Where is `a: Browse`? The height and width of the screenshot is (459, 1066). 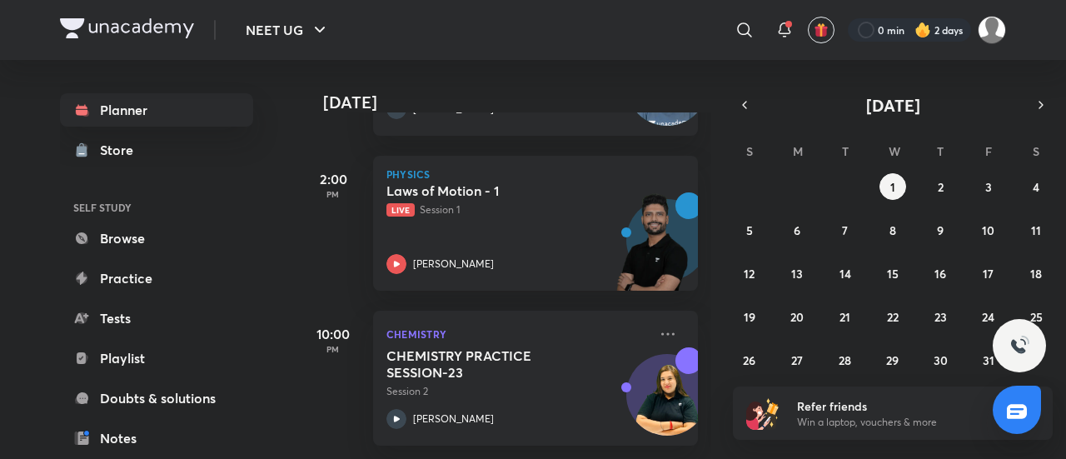 a: Browse is located at coordinates (157, 238).